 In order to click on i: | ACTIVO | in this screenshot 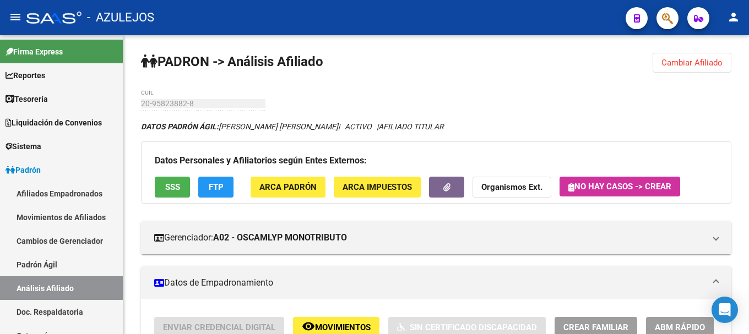, I will do `click(292, 127)`.